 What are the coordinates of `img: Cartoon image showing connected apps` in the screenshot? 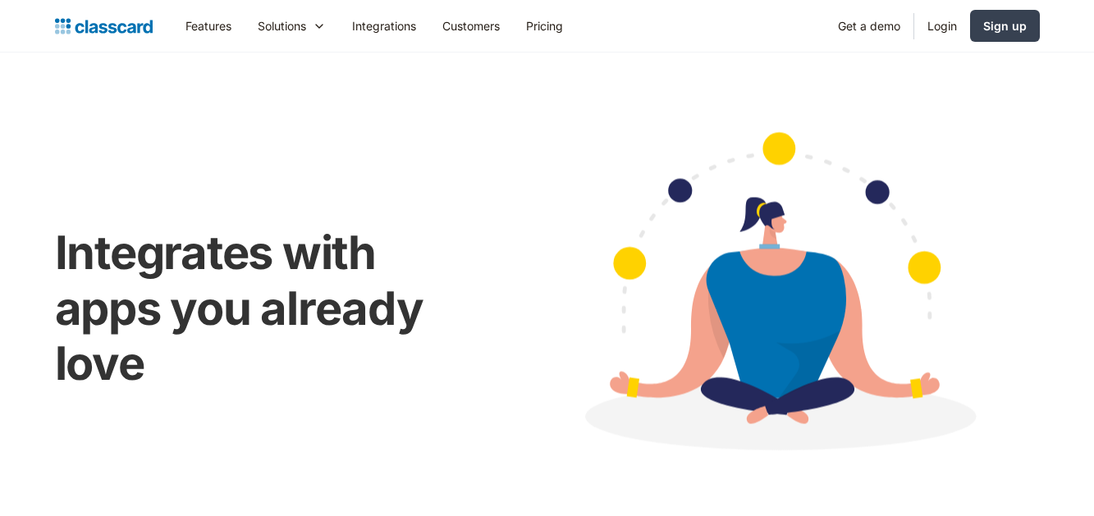 It's located at (776, 297).